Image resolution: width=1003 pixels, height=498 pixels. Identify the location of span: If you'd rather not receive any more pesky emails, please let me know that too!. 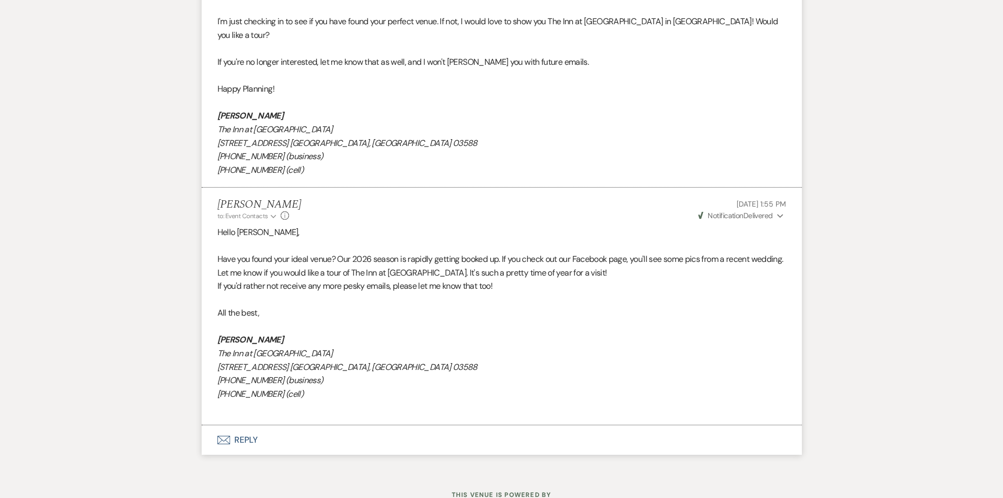
(355, 285).